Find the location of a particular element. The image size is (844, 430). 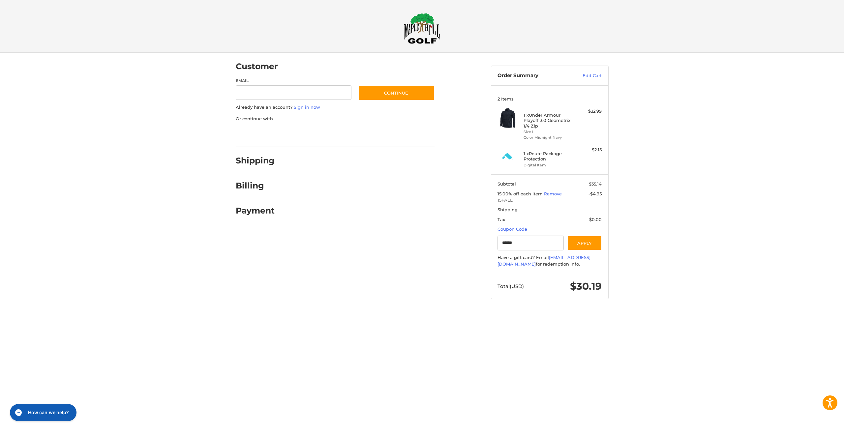

h2: Payment is located at coordinates (255, 211).